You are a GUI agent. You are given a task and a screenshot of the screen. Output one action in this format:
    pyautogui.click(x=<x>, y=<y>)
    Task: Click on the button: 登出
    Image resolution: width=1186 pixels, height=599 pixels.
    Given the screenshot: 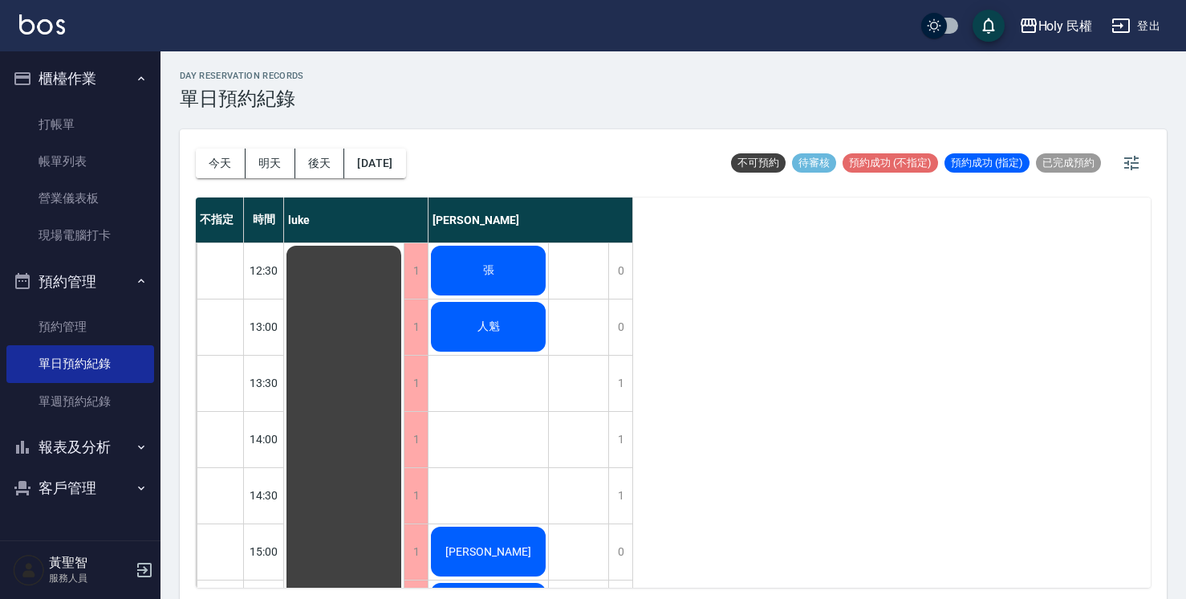 What is the action you would take?
    pyautogui.click(x=1135, y=26)
    